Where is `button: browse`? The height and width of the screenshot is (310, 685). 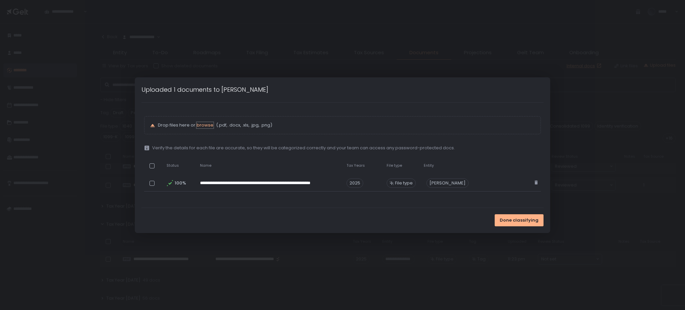 button: browse is located at coordinates (205, 125).